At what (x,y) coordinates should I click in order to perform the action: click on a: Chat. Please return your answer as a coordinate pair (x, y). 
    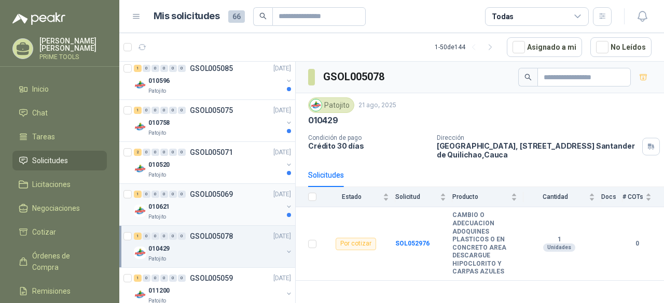
    Looking at the image, I should click on (60, 113).